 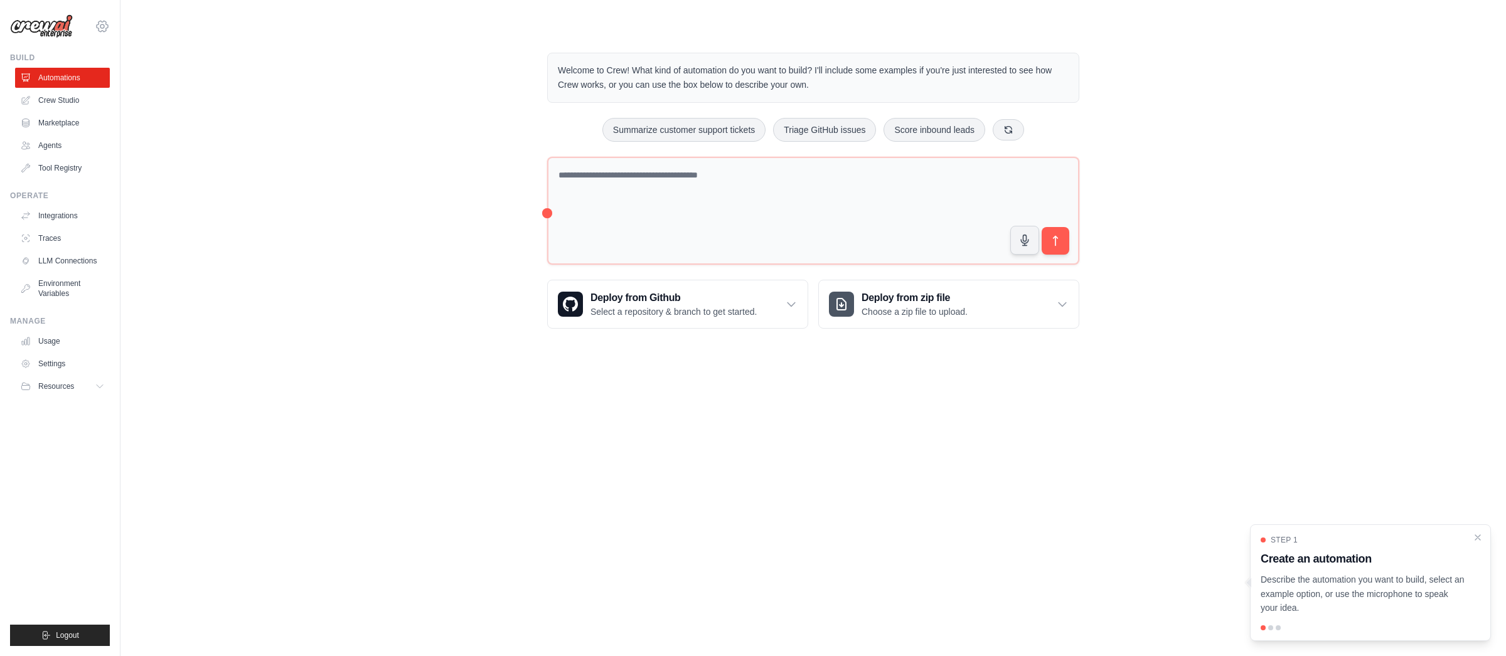 What do you see at coordinates (914, 298) in the screenshot?
I see `h3: Deploy from zip file` at bounding box center [914, 298].